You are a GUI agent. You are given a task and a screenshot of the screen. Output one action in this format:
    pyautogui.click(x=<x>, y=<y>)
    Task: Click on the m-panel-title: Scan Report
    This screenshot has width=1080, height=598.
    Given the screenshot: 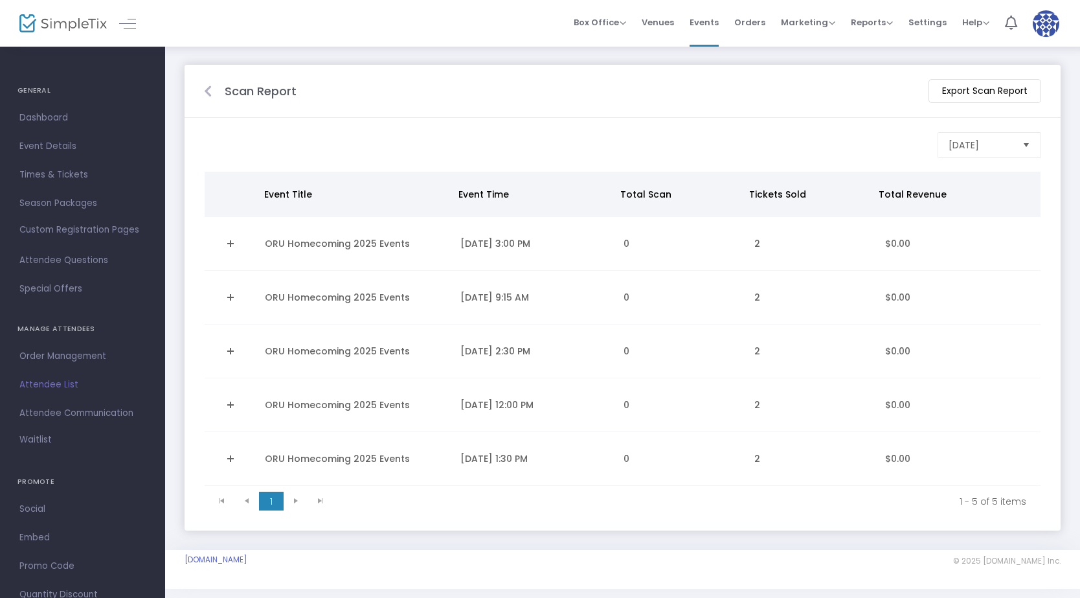 What is the action you would take?
    pyautogui.click(x=260, y=91)
    